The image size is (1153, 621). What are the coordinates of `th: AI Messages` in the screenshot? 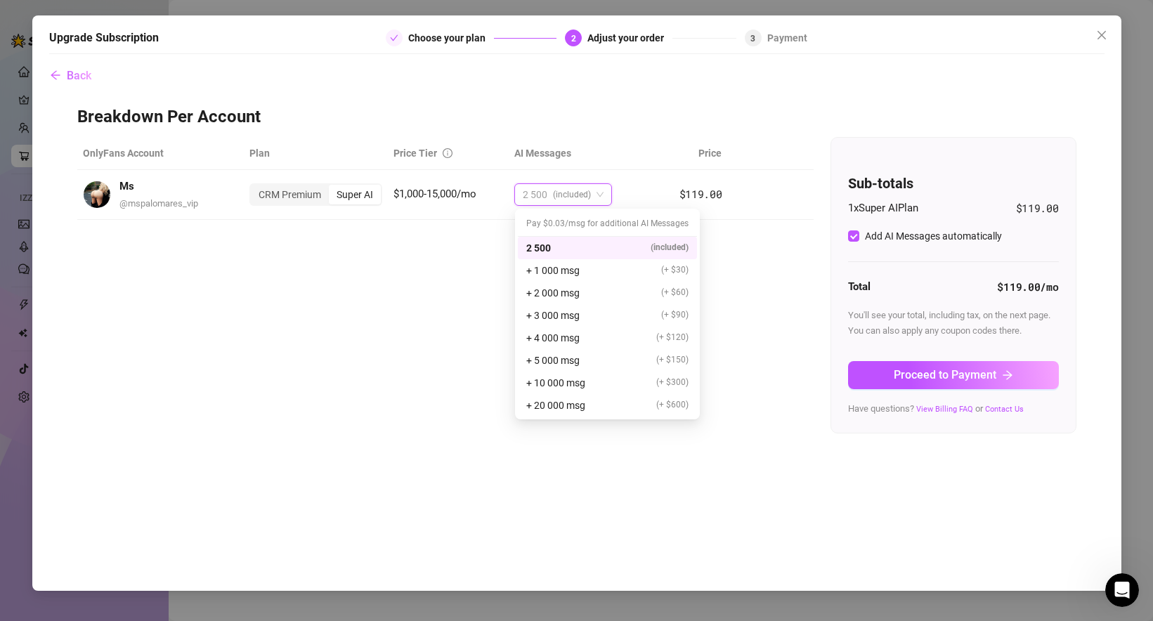 It's located at (584, 153).